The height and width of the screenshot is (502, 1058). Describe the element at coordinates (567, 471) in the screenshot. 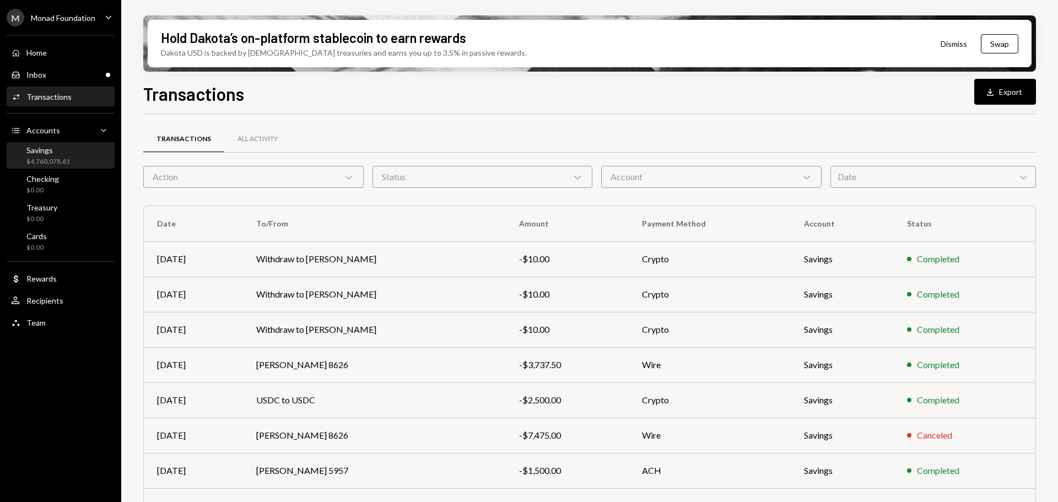

I see `div: -$1,500.00` at that location.